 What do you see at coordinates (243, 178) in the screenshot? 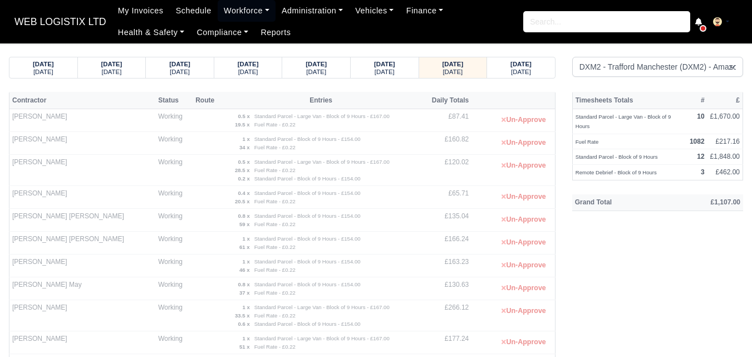
I see `strong: 0.2 x` at bounding box center [243, 178].